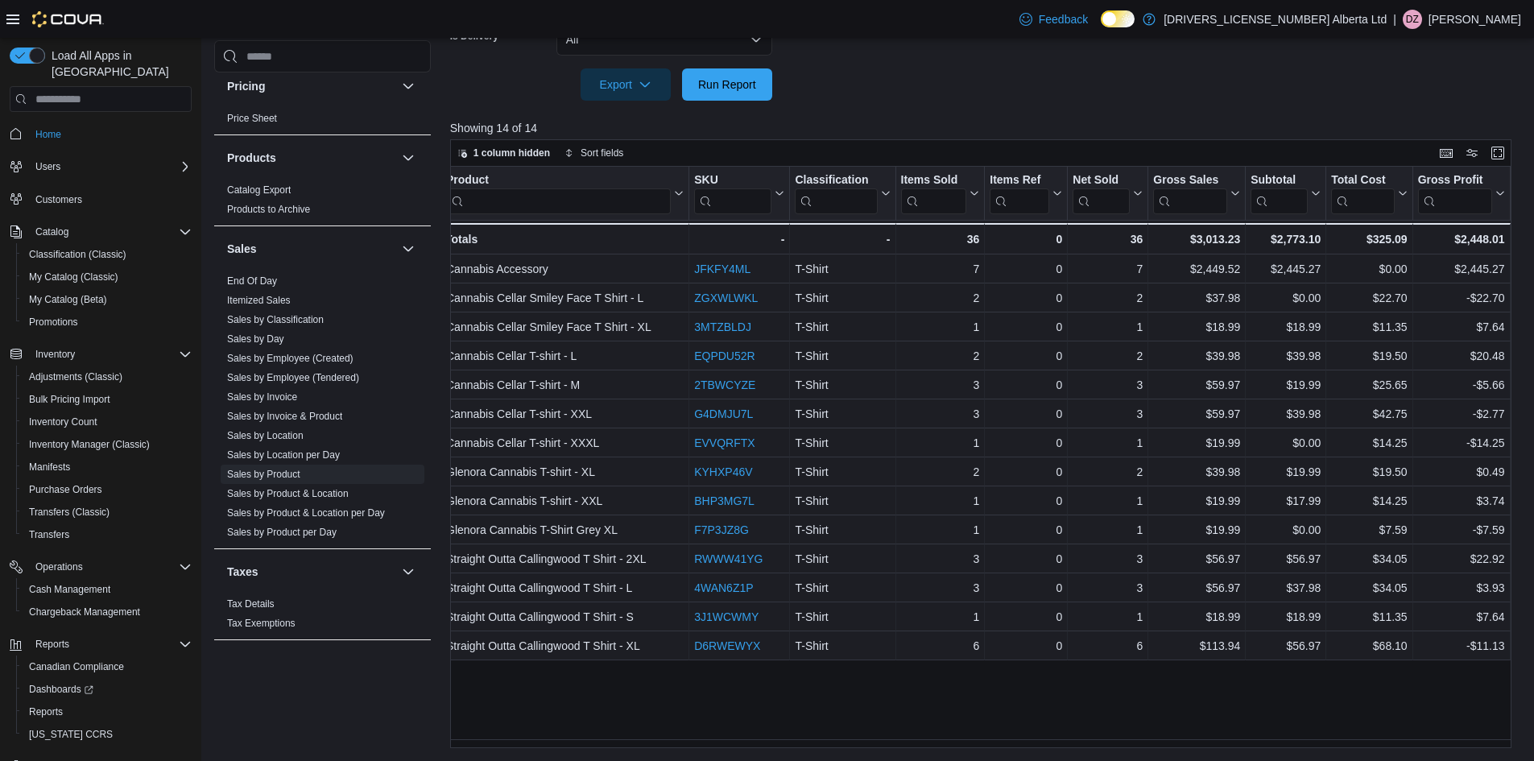  What do you see at coordinates (59, 567) in the screenshot?
I see `span: Operations` at bounding box center [59, 567].